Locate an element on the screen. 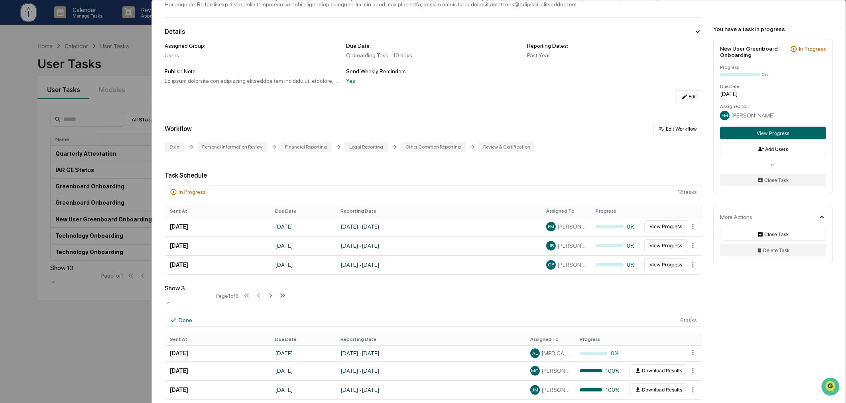 The image size is (846, 403). button: Edit Workflow is located at coordinates (678, 129).